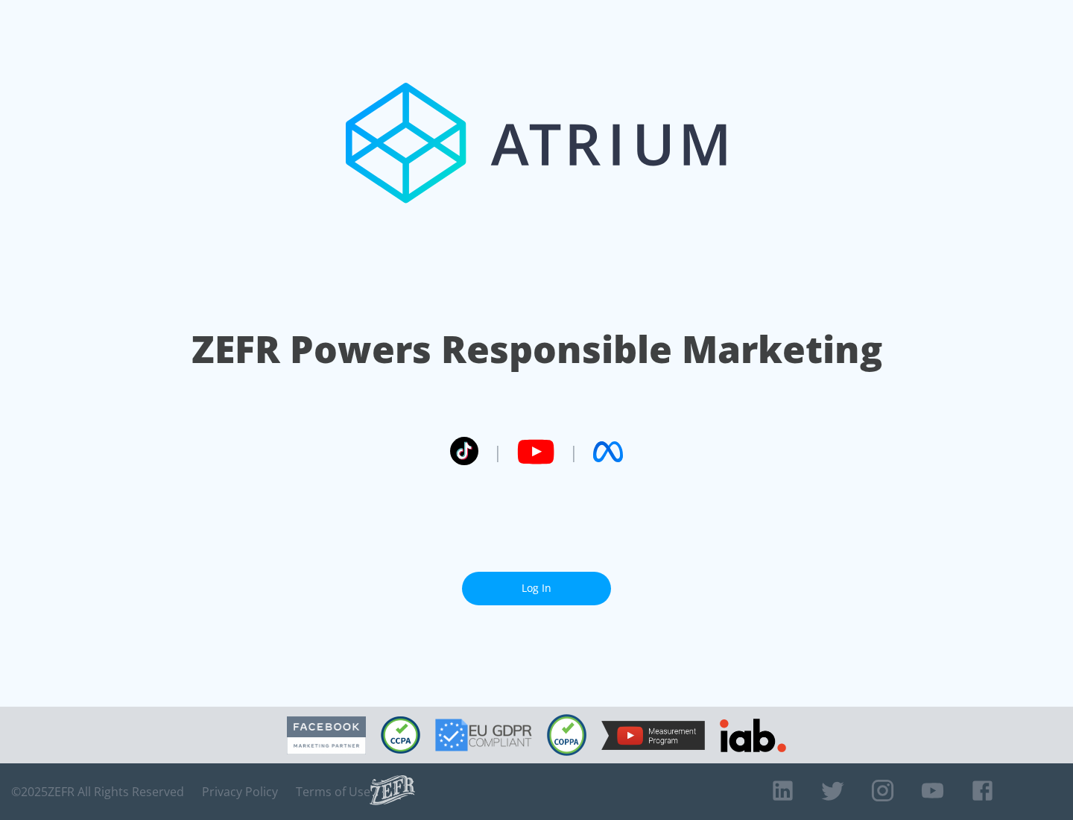 The image size is (1073, 820). Describe the element at coordinates (333, 791) in the screenshot. I see `a: Terms of Use` at that location.